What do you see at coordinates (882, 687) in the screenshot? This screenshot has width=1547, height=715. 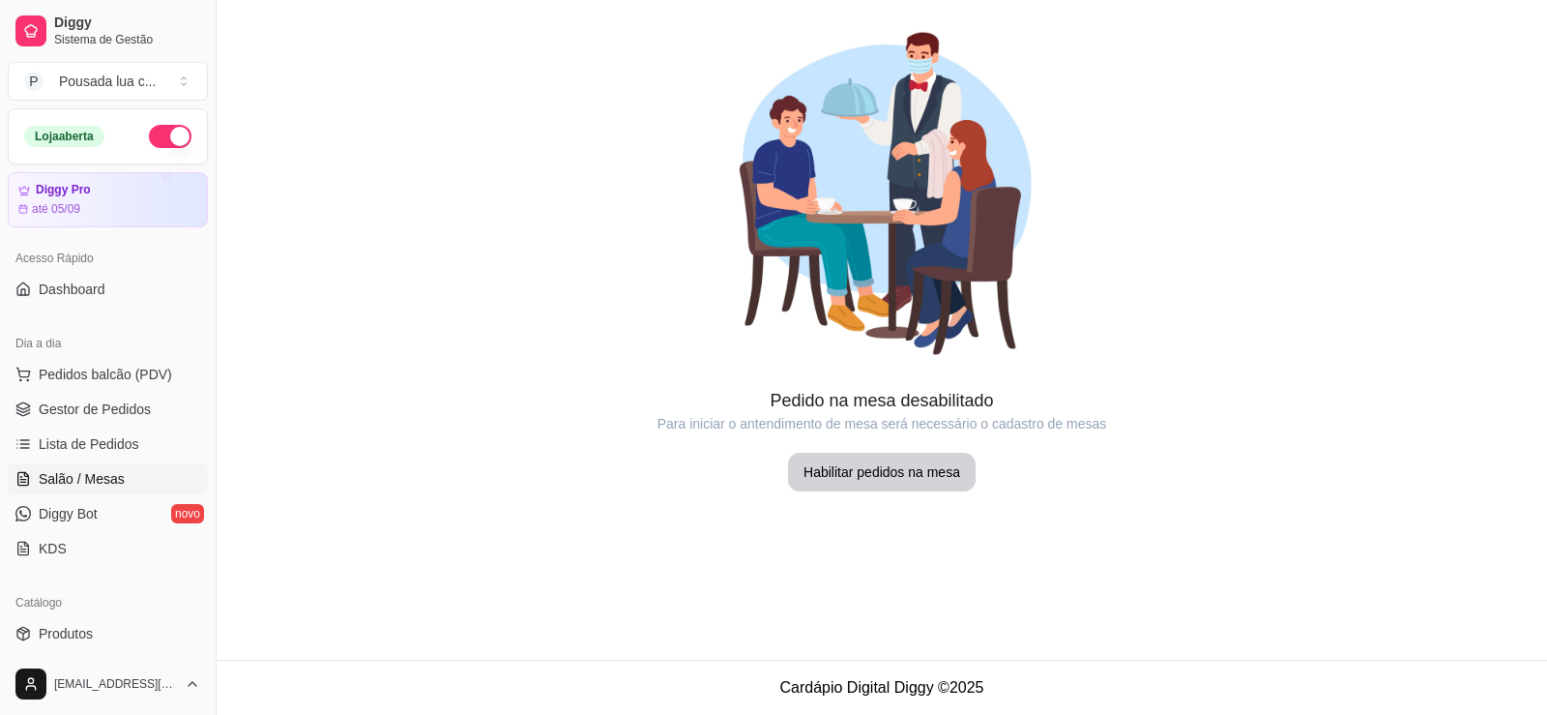 I see `footer: Cardápio Digital Diggy © 2025` at bounding box center [882, 687].